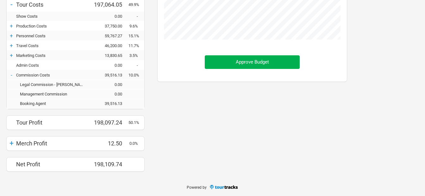  Describe the element at coordinates (53, 36) in the screenshot. I see `div: Personnel Costs` at that location.